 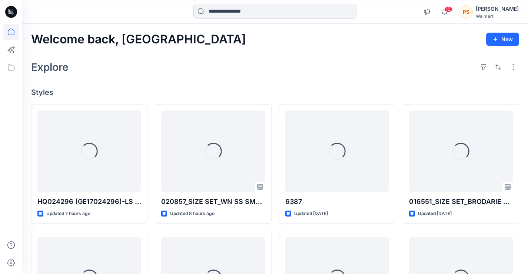 I want to click on p: Updated 7 hours ago, so click(x=68, y=213).